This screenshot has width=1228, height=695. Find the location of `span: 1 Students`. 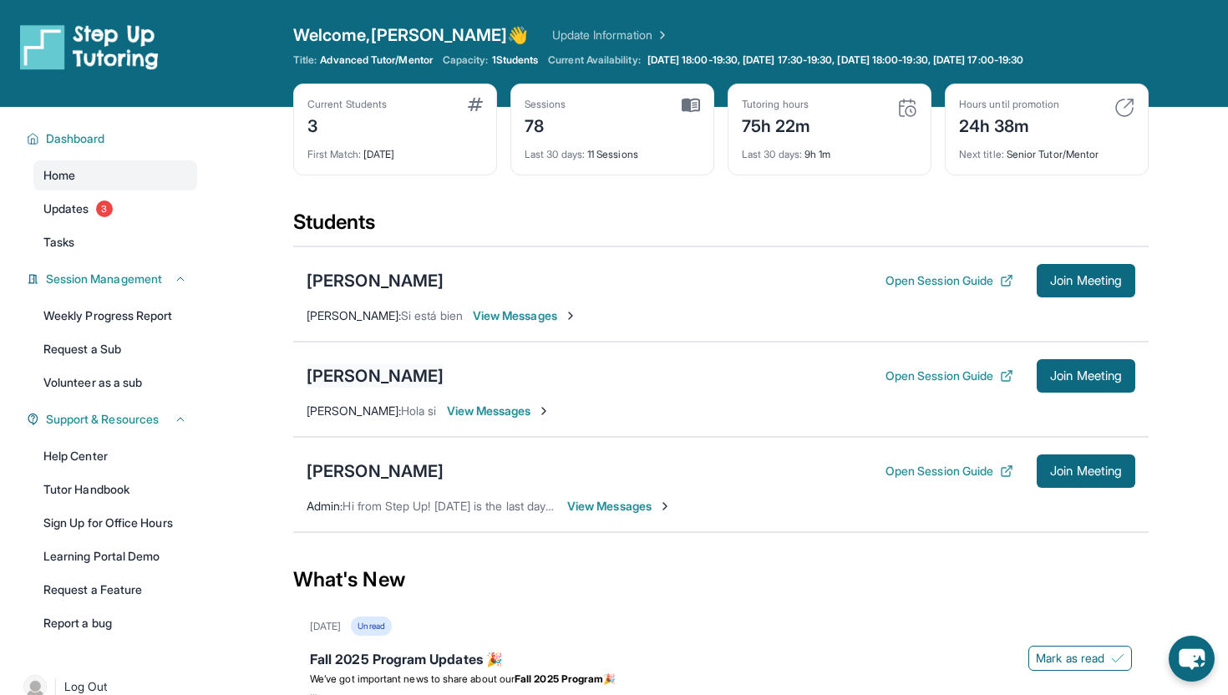

span: 1 Students is located at coordinates (516, 60).